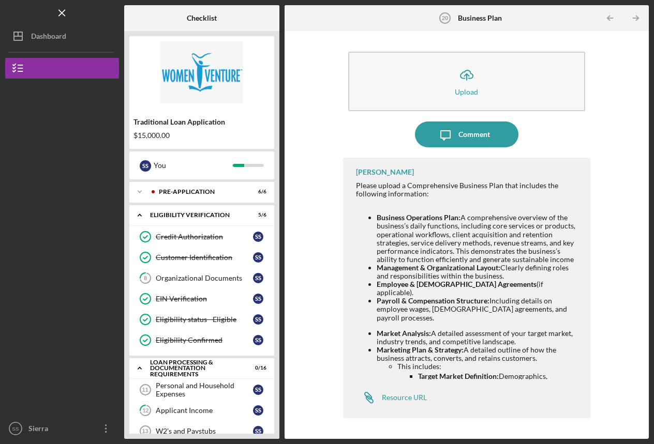  Describe the element at coordinates (145, 411) in the screenshot. I see `tspan: 12` at that location.